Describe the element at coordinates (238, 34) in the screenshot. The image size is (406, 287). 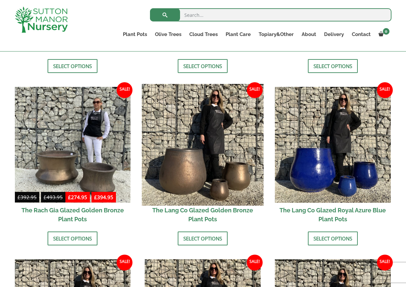
I see `a: Plant Care` at that location.